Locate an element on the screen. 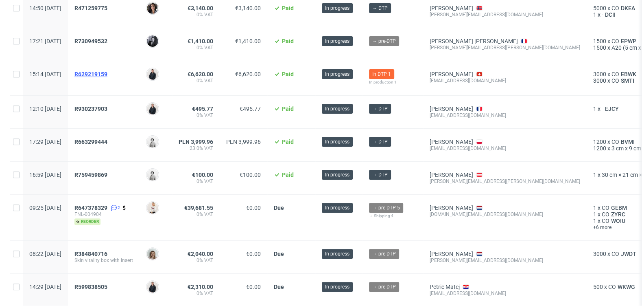 The width and height of the screenshot is (642, 306). span: R730949532 is located at coordinates (91, 41).